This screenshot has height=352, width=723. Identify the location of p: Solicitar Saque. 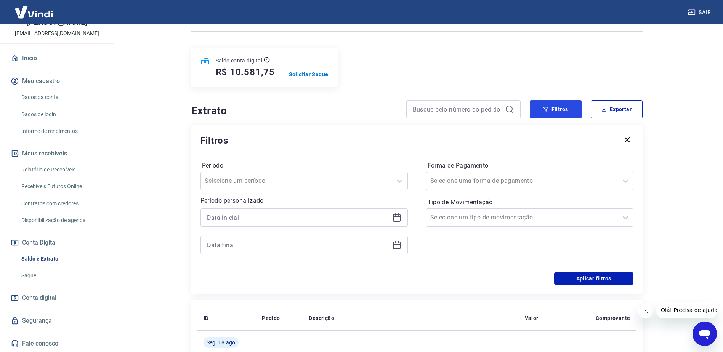
(309, 74).